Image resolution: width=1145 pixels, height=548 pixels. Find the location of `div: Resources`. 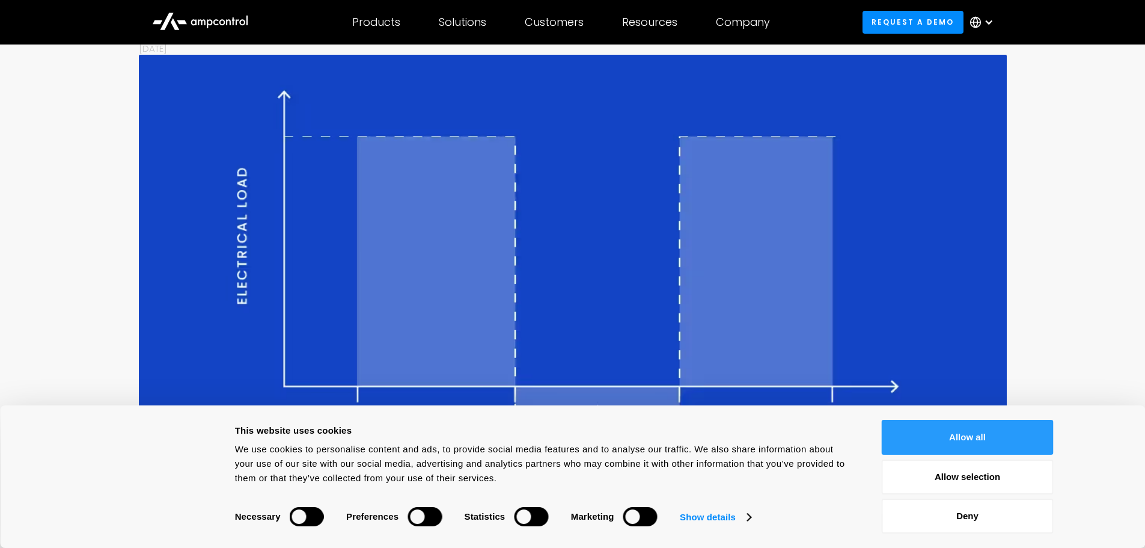

div: Resources is located at coordinates (650, 22).